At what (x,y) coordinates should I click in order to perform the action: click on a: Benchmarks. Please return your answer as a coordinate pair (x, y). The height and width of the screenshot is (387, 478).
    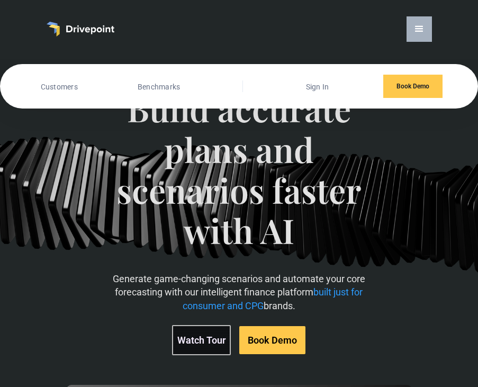
    Looking at the image, I should click on (159, 87).